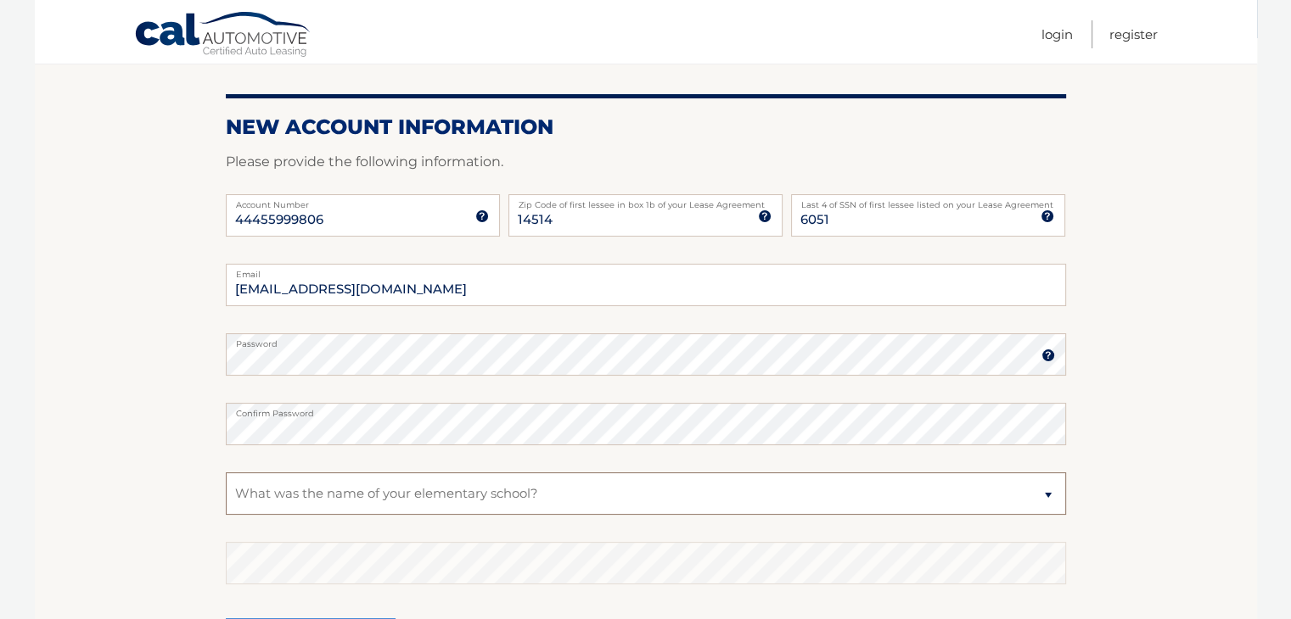 Image resolution: width=1291 pixels, height=619 pixels. I want to click on label: Confirm Password, so click(646, 410).